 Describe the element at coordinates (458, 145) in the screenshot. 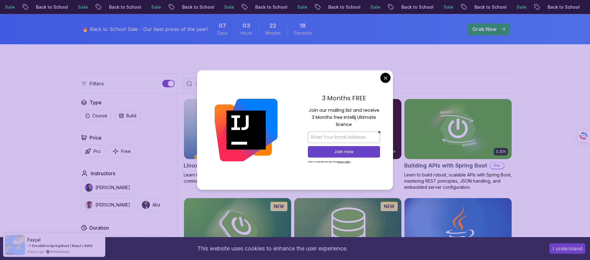

I see `a: Building APIs with Spring Boot card3.30hBuilding APIs with Spring BootProLearn to build robust, s...` at that location.